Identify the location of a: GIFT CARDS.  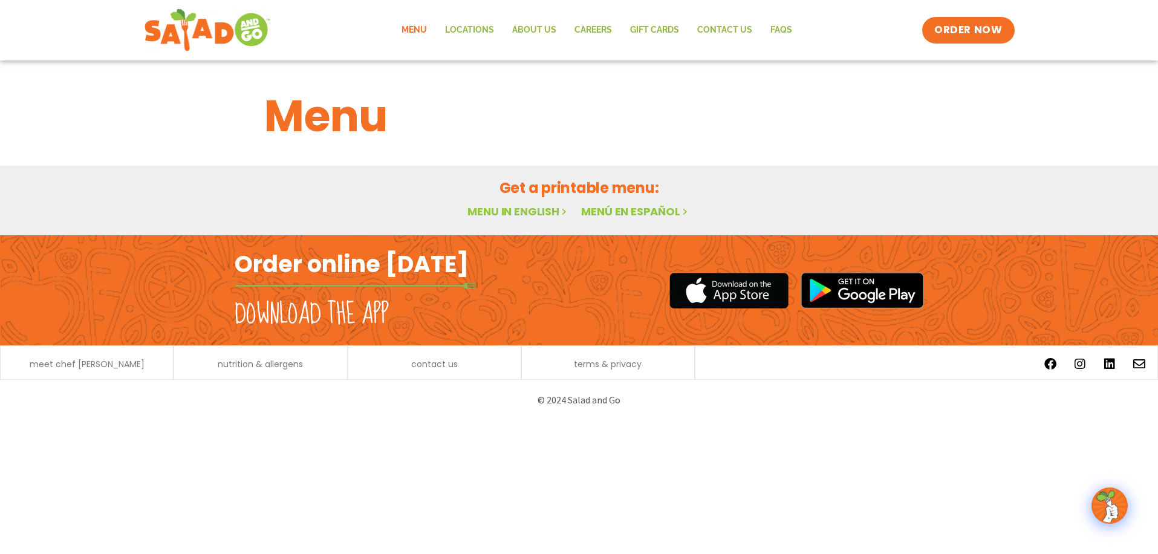
(654, 30).